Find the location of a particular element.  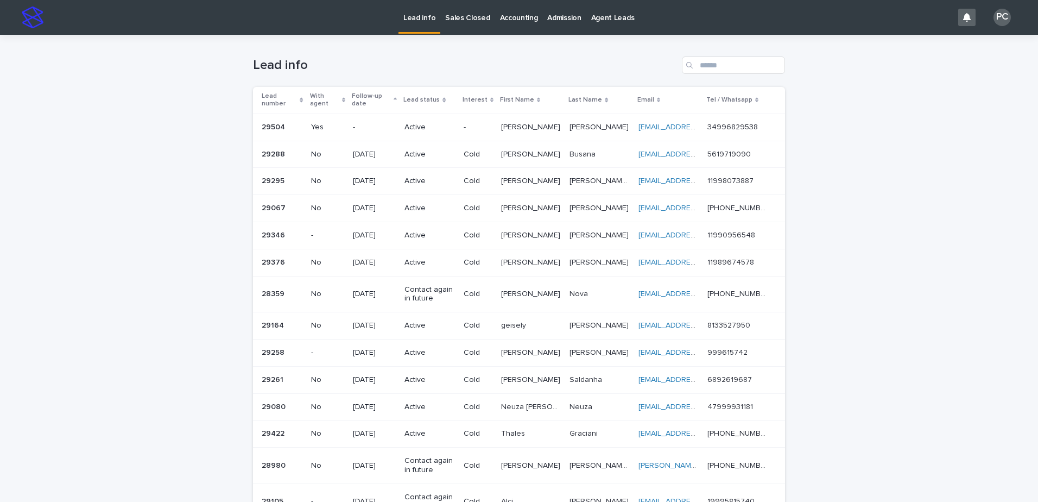

p: Yes is located at coordinates (327, 127).